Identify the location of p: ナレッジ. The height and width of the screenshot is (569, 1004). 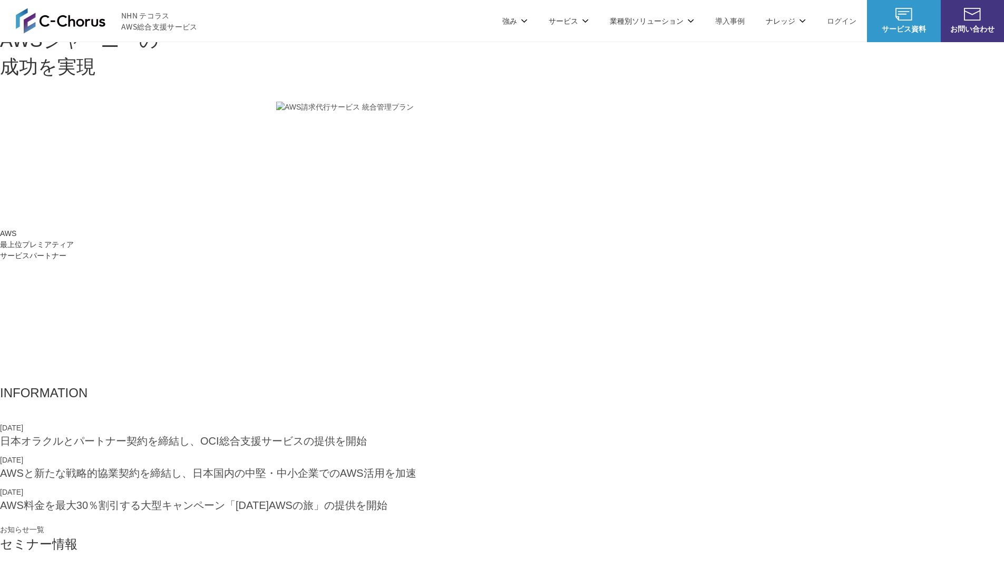
(786, 21).